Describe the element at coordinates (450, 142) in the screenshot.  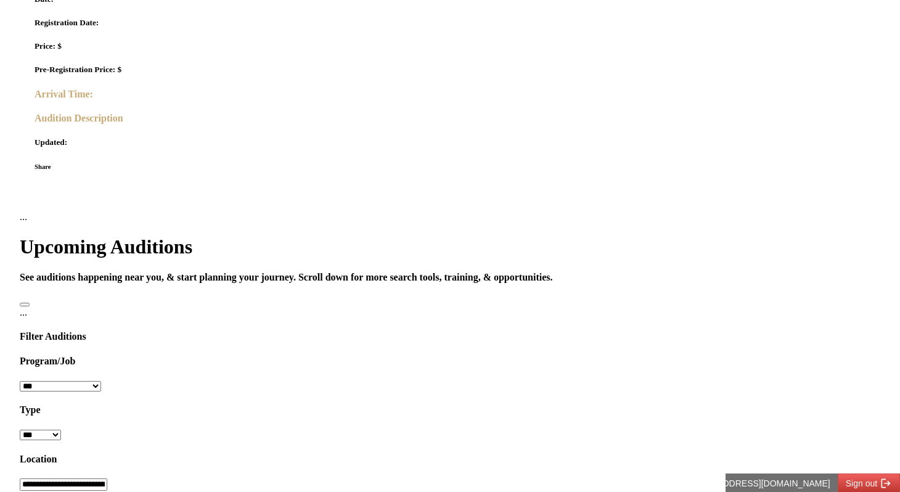
I see `h5: Updated:` at that location.